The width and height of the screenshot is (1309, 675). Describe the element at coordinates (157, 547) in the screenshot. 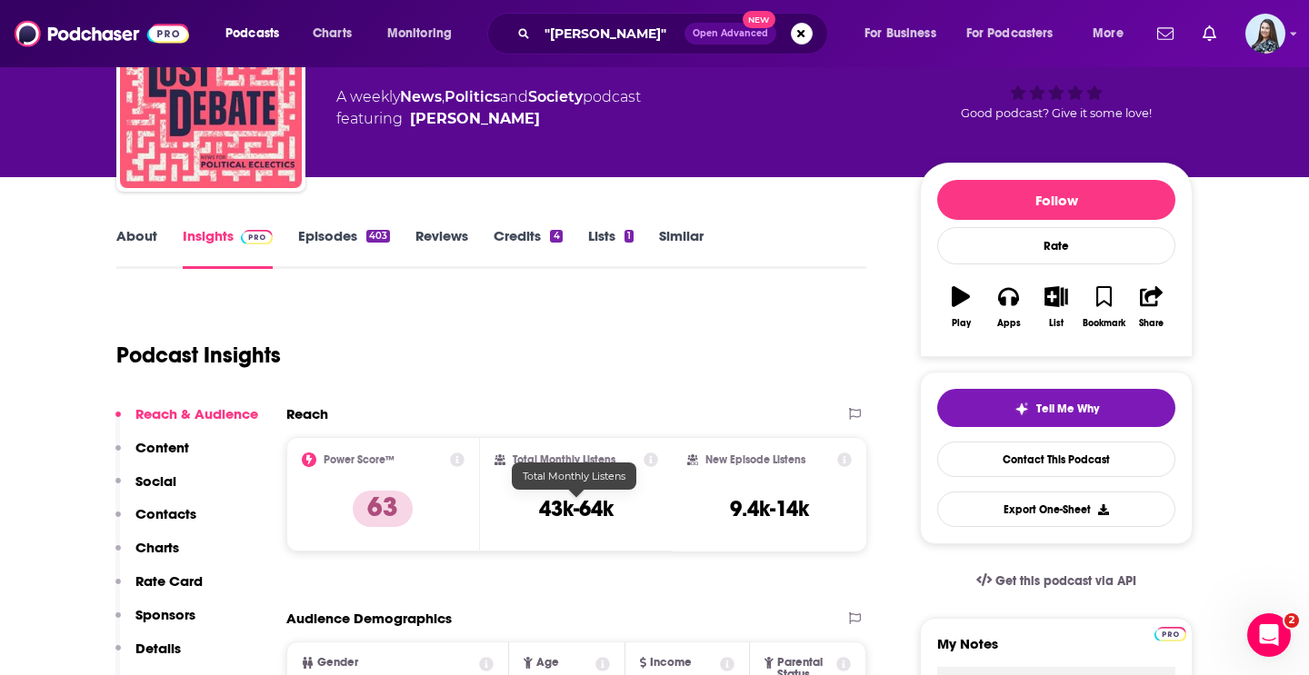

I see `p: Charts` at that location.